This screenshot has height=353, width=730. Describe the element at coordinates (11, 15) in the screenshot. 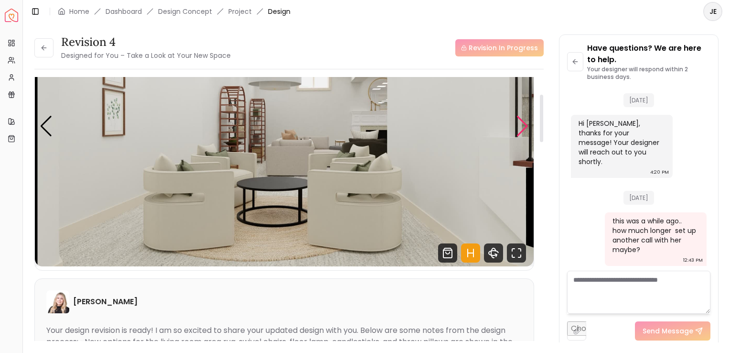

I see `a: Spacejoy` at that location.